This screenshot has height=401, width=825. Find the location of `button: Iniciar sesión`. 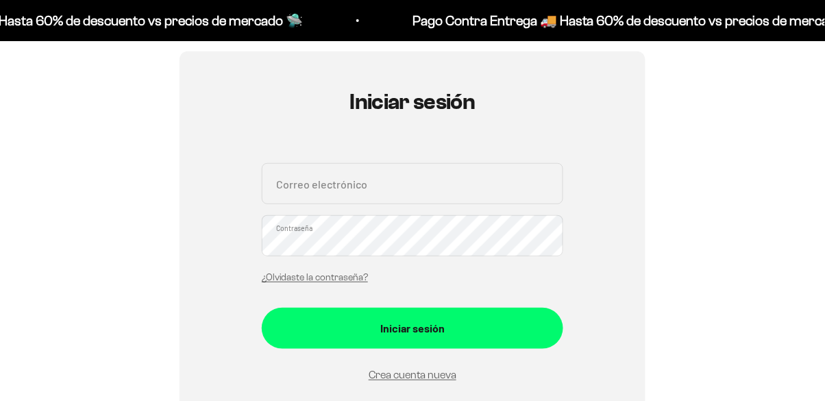

button: Iniciar sesión is located at coordinates (412, 328).